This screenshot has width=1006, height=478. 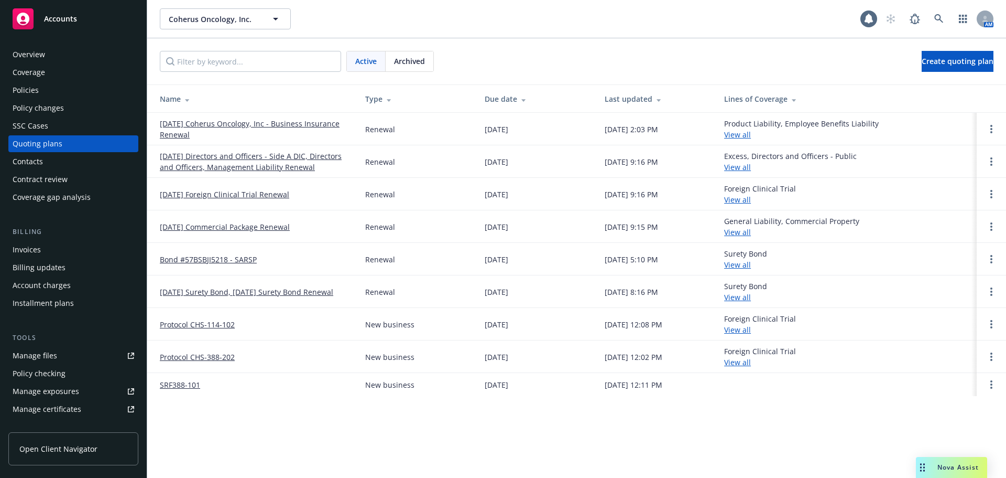 I want to click on button: Nova Assist, so click(x=952, y=467).